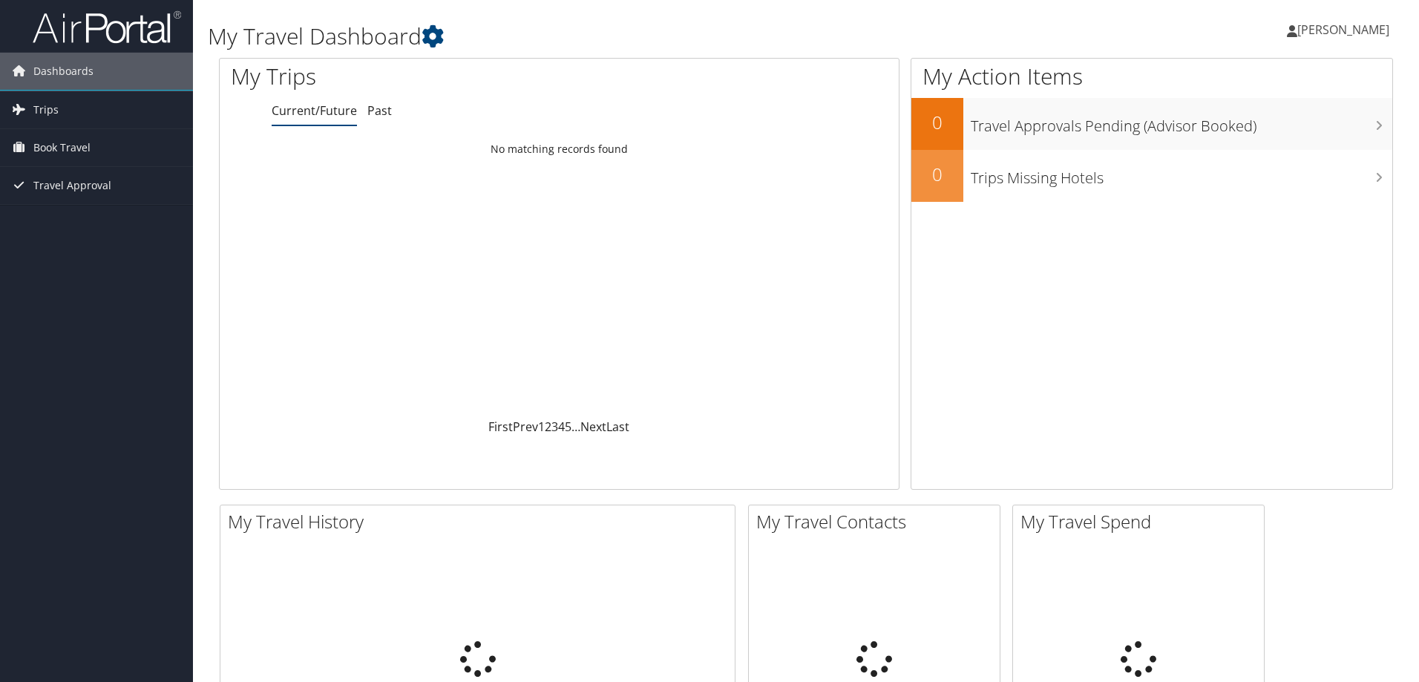 This screenshot has height=682, width=1419. I want to click on h1: My Action Items, so click(1152, 76).